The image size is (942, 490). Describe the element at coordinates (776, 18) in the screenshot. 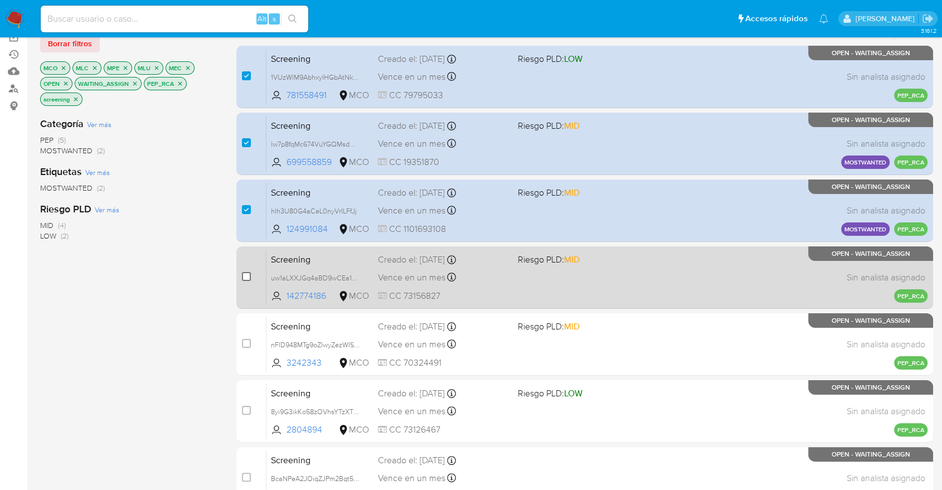

I see `span: Accesos rápidos` at that location.